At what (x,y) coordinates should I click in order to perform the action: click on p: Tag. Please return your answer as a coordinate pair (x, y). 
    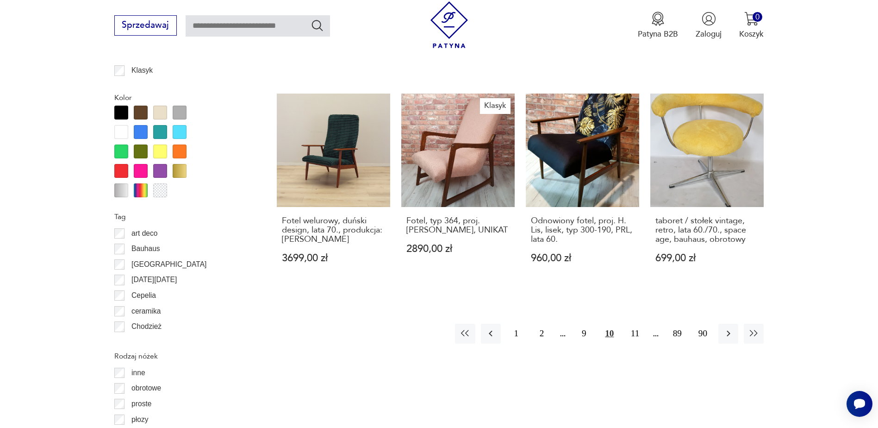
    Looking at the image, I should click on (182, 217).